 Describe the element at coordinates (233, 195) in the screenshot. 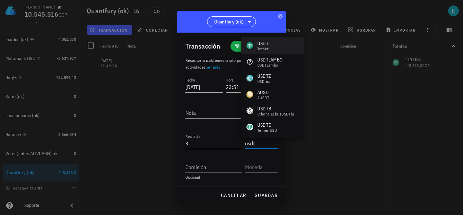

I see `button: cancelar` at that location.